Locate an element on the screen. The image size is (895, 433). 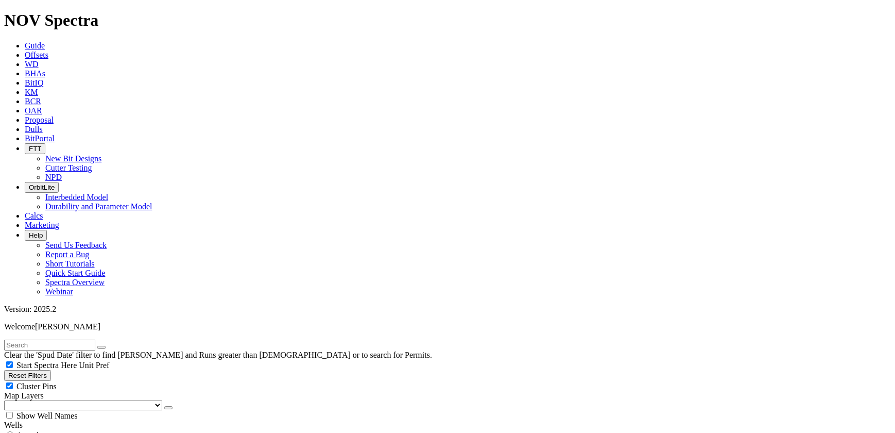
span: Show Well Names is located at coordinates (47, 415).